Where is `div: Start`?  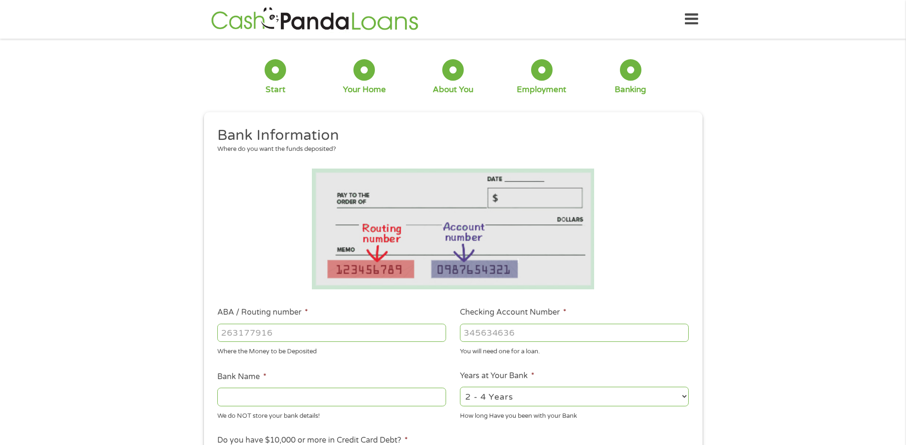
div: Start is located at coordinates (276, 90).